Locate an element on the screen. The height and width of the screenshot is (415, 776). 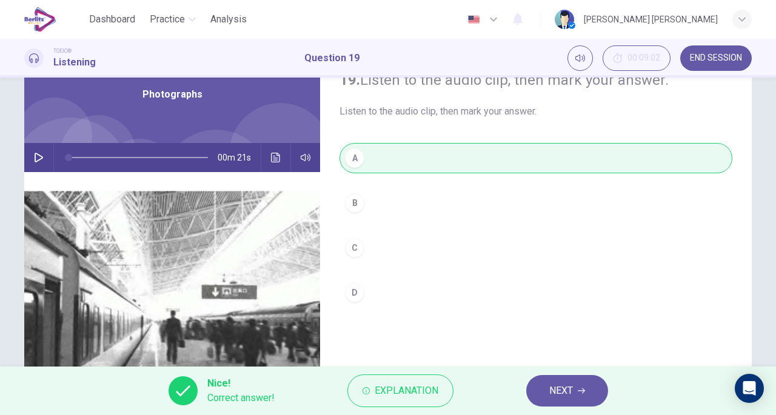
span: 00:09:02 is located at coordinates (644, 58).